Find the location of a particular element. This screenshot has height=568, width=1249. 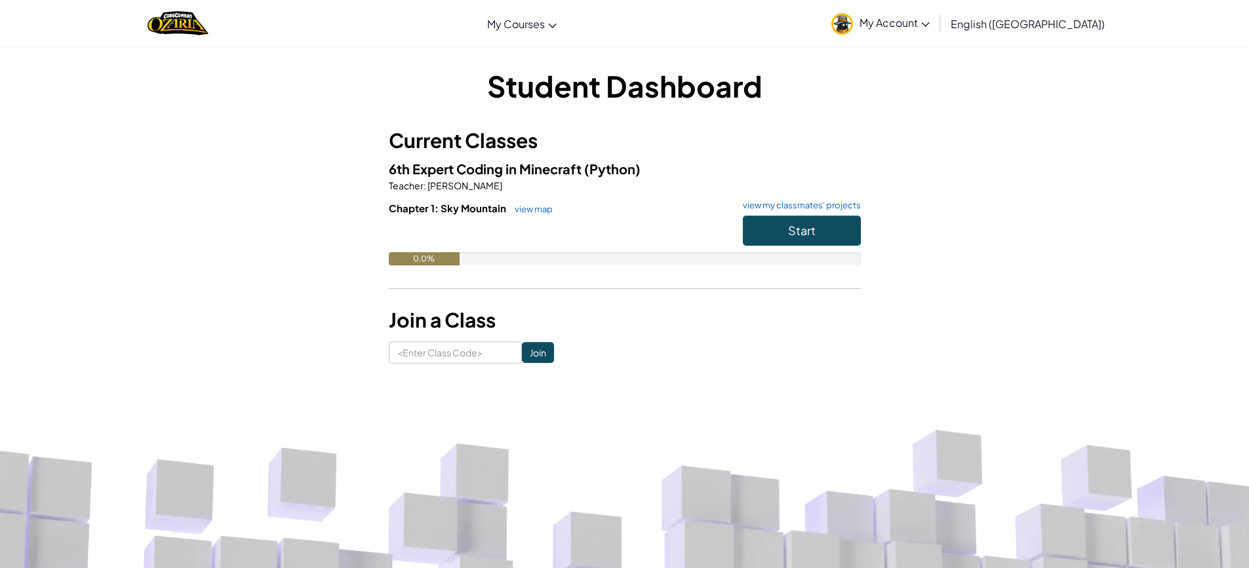

h1: Student Dashboard is located at coordinates (625, 86).